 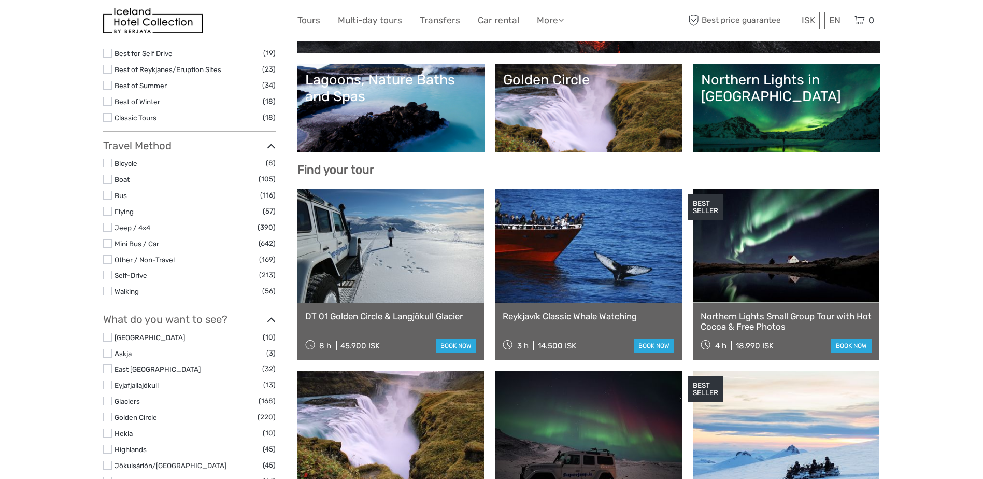 I want to click on span: (220), so click(x=266, y=416).